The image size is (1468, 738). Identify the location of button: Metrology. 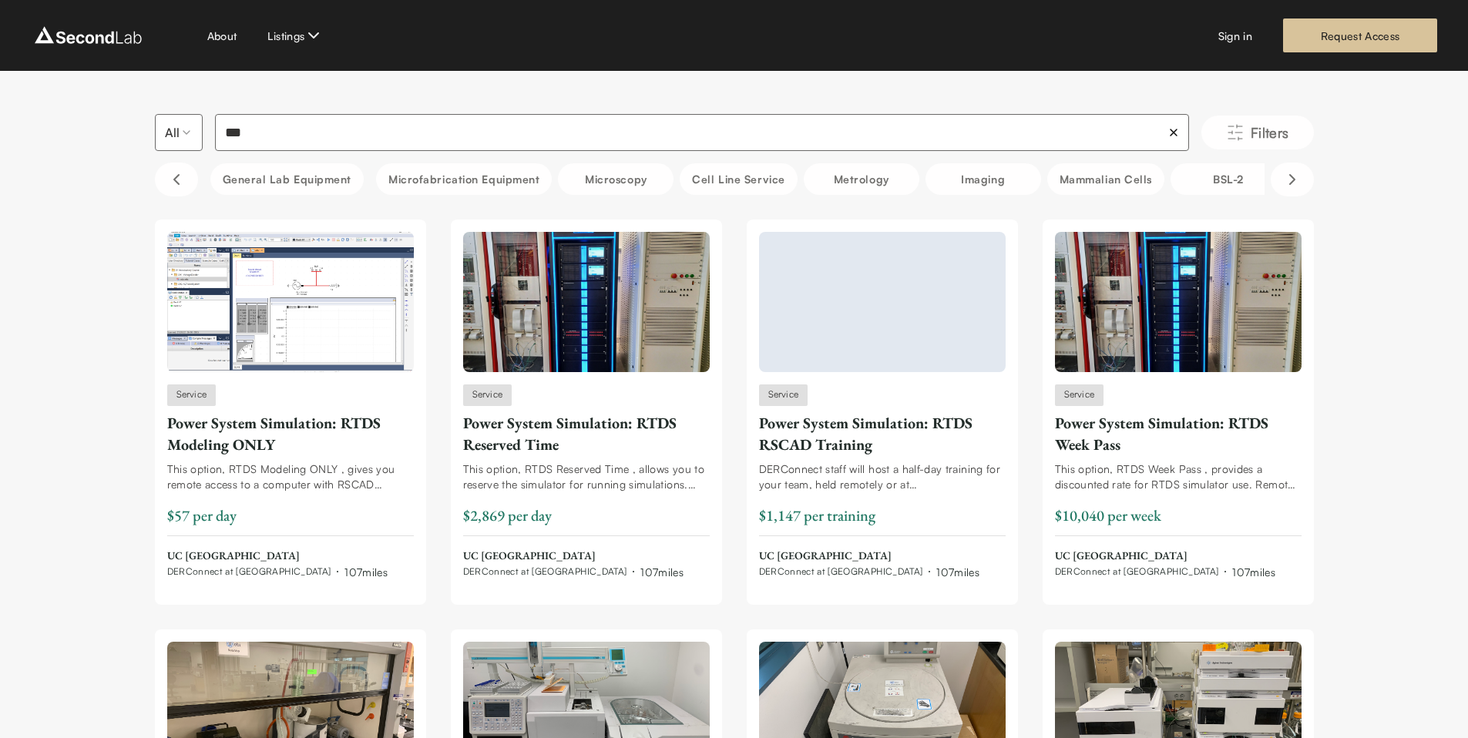
(862, 179).